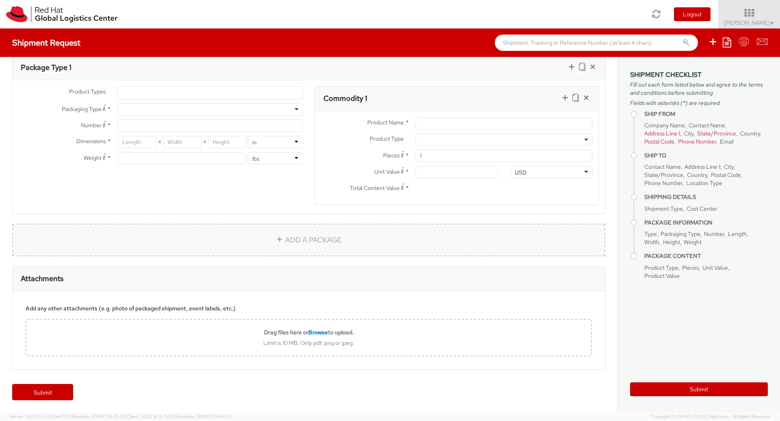 Image resolution: width=780 pixels, height=421 pixels. I want to click on h4: Package Content, so click(706, 256).